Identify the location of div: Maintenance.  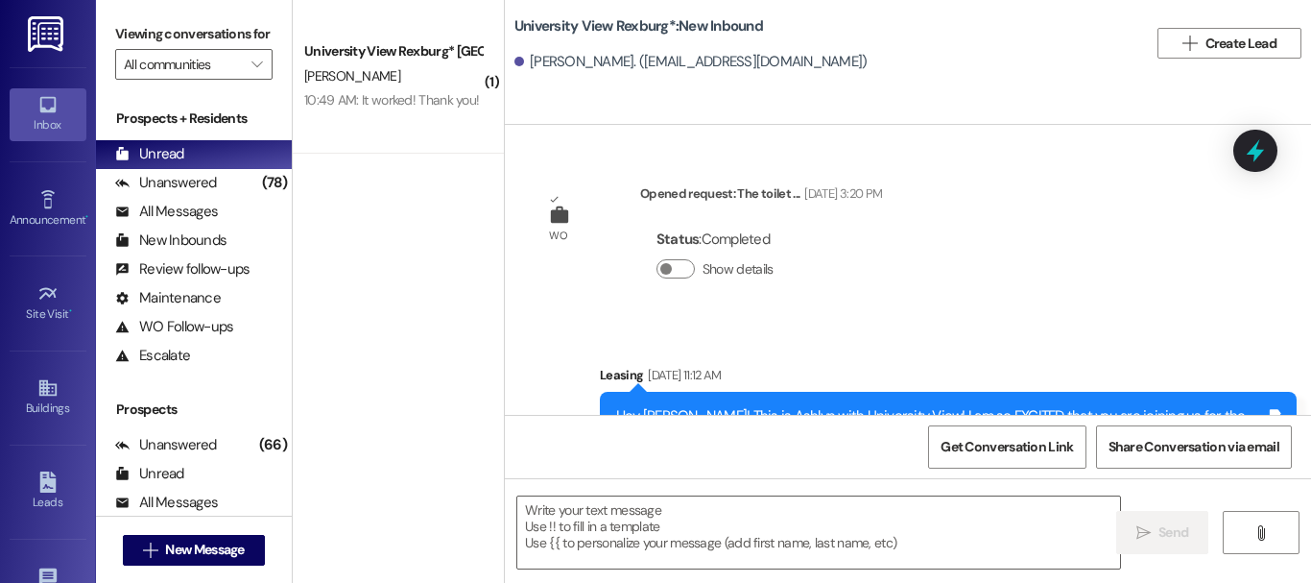
(168, 298).